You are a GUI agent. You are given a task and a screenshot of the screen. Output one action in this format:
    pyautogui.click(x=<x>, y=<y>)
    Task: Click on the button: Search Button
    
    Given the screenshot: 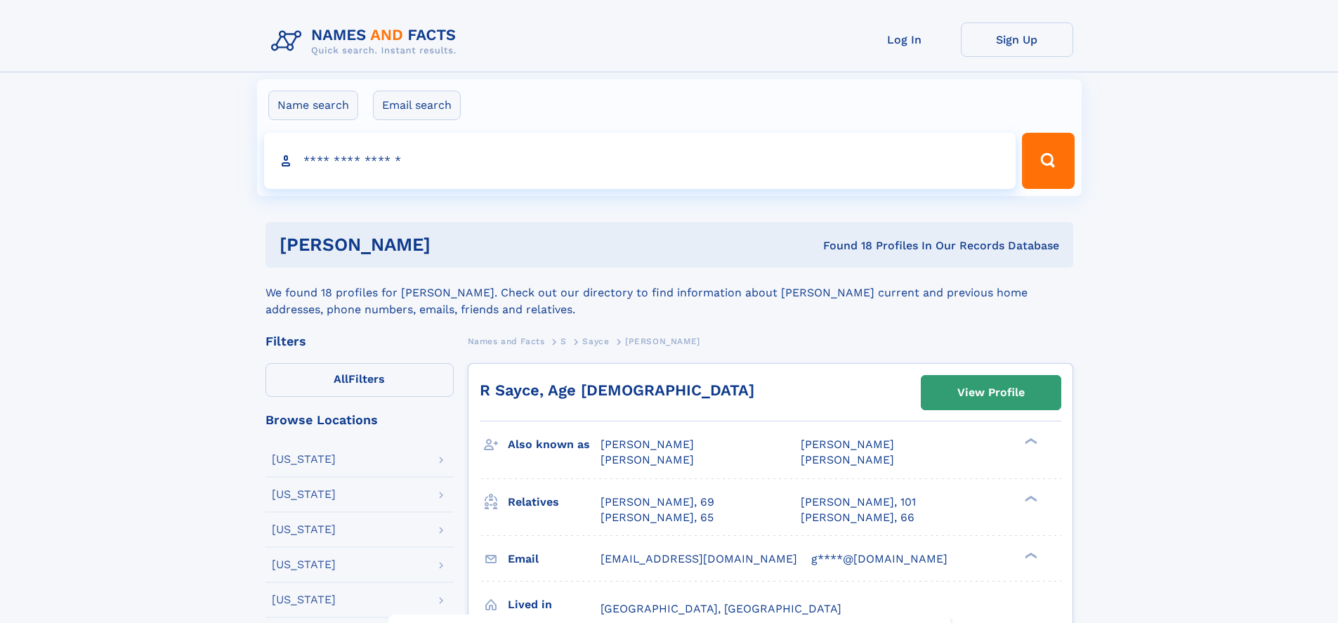 What is the action you would take?
    pyautogui.click(x=1048, y=161)
    